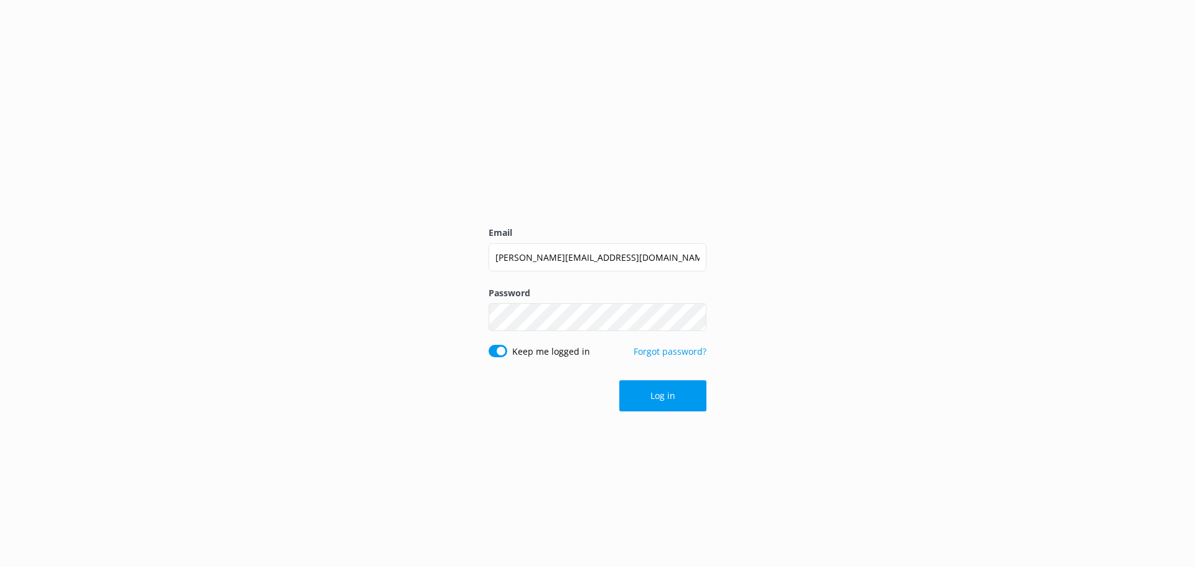 This screenshot has width=1195, height=567. I want to click on label: Keep me logged in, so click(551, 352).